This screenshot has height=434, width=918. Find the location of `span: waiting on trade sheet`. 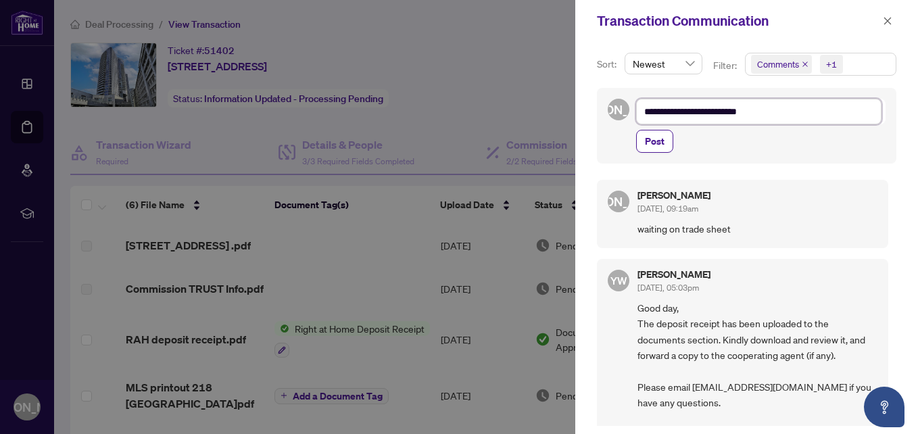

span: waiting on trade sheet is located at coordinates (757, 228).